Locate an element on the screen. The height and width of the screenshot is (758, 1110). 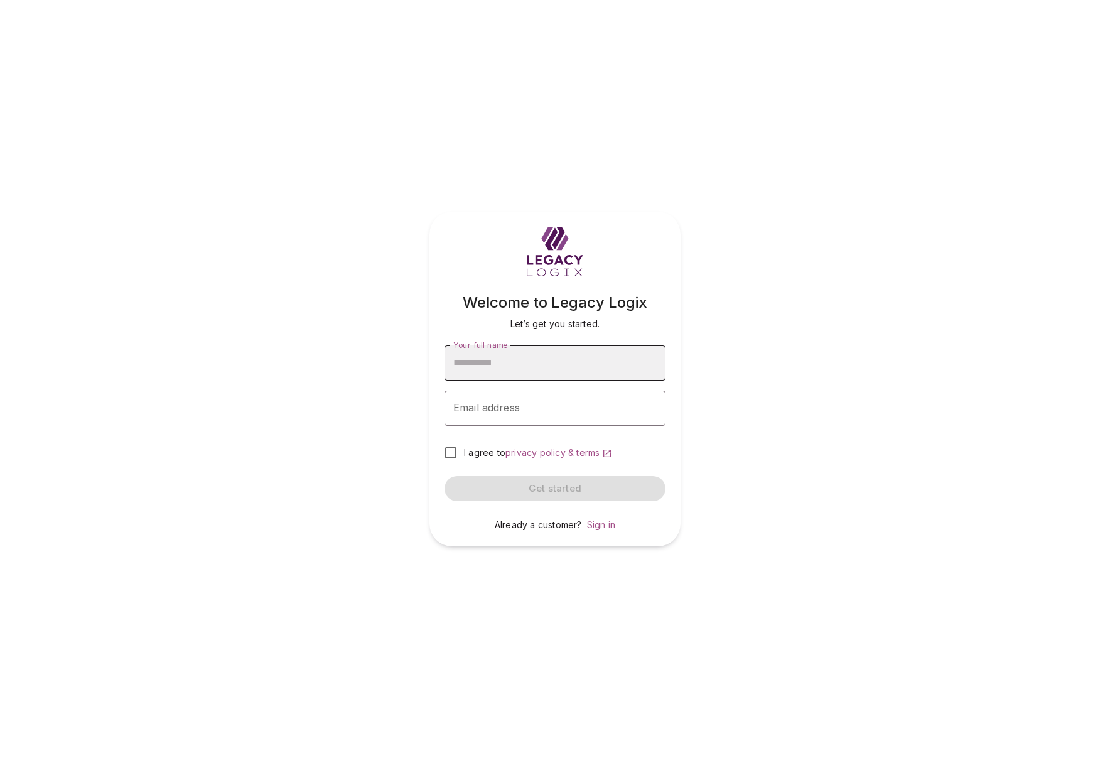
span: privacy policy & terms is located at coordinates (552, 452).